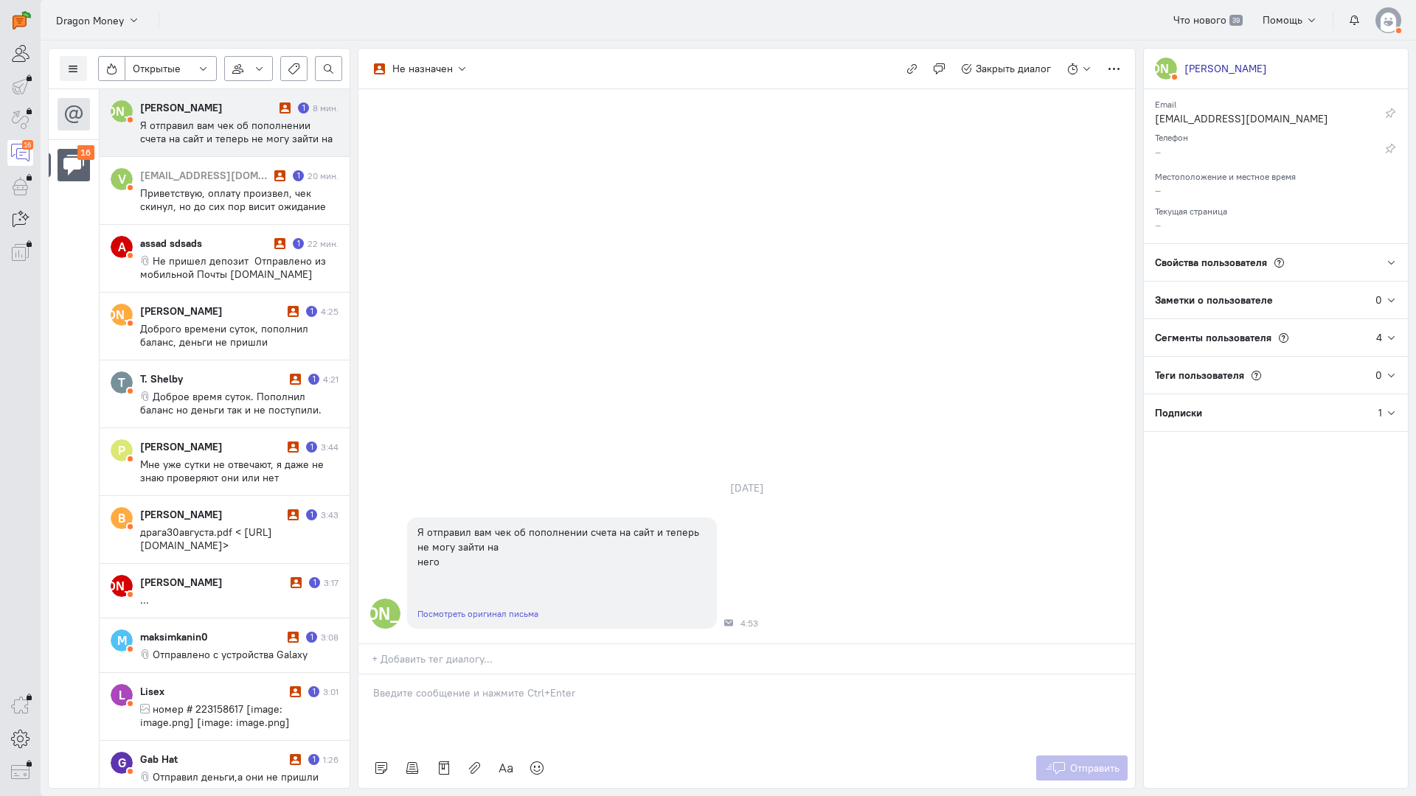  I want to click on span: Мне уже сутки не отвечают, я даже не знаю проверяют они или нет, so click(232, 471).